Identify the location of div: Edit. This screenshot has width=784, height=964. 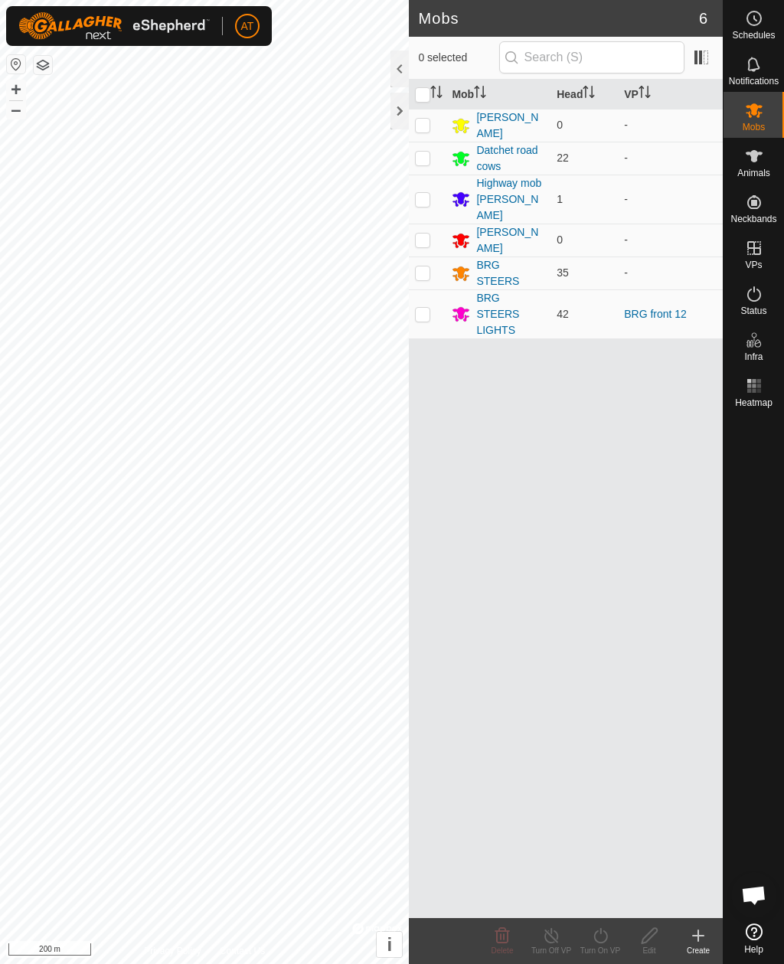
(649, 950).